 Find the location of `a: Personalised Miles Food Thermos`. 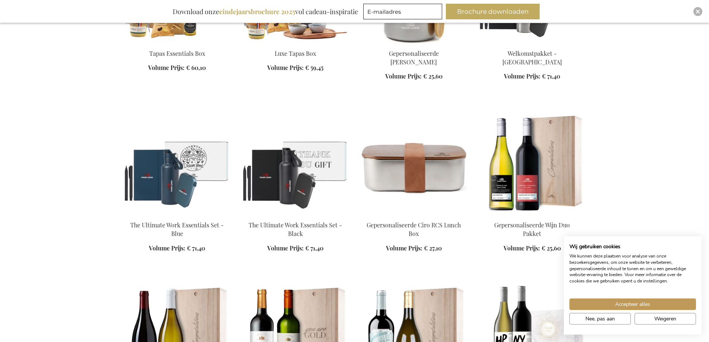

a: Personalised Miles Food Thermos is located at coordinates (414, 44).